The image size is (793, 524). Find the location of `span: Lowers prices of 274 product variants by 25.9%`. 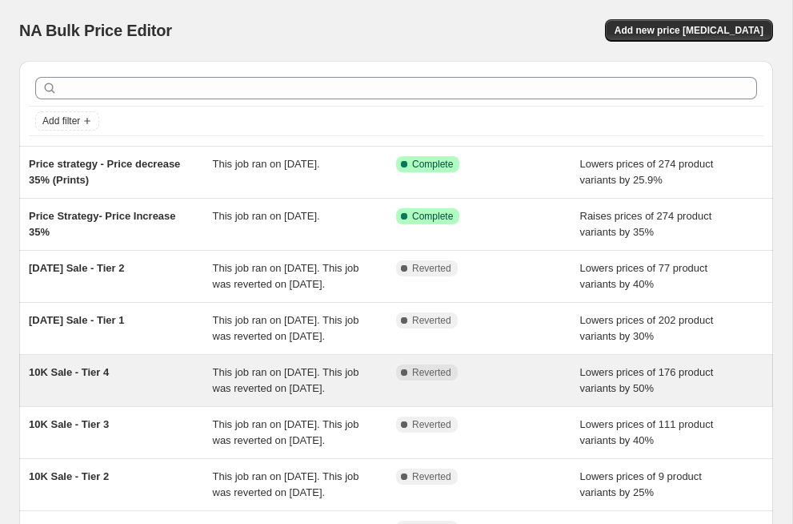

span: Lowers prices of 274 product variants by 25.9% is located at coordinates (647, 171).